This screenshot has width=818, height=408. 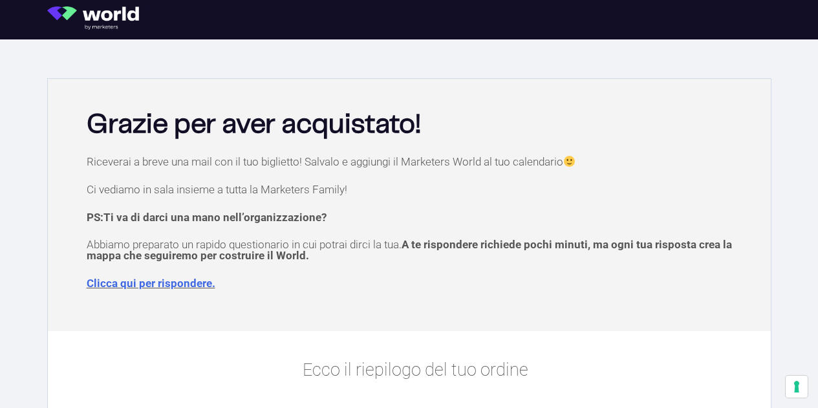 I want to click on a: Clicca qui per rispondere., so click(x=151, y=283).